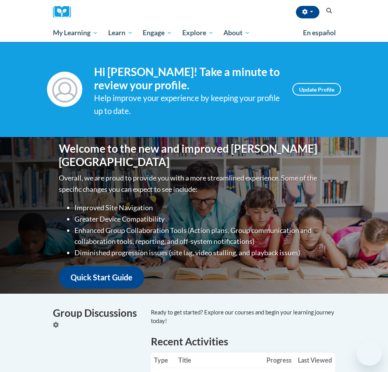 Image resolution: width=388 pixels, height=372 pixels. Describe the element at coordinates (219, 360) in the screenshot. I see `th: Title` at that location.